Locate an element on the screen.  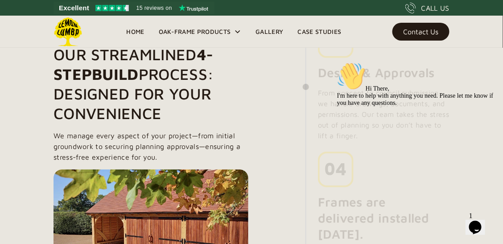
p: We manage every aspect of your project—from initial groundwork to securing planning approvals—ens... is located at coordinates (151, 146).